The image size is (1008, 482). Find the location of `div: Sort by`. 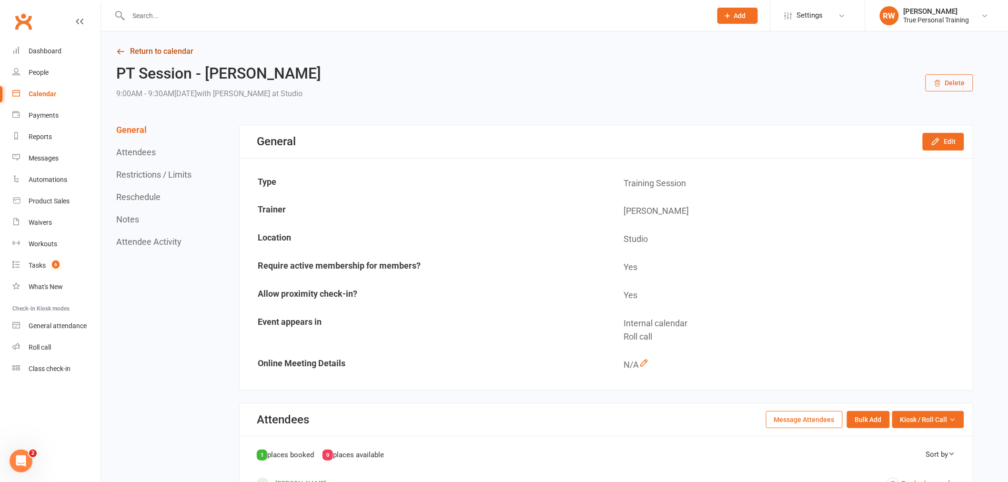

div: Sort by is located at coordinates (940, 454).